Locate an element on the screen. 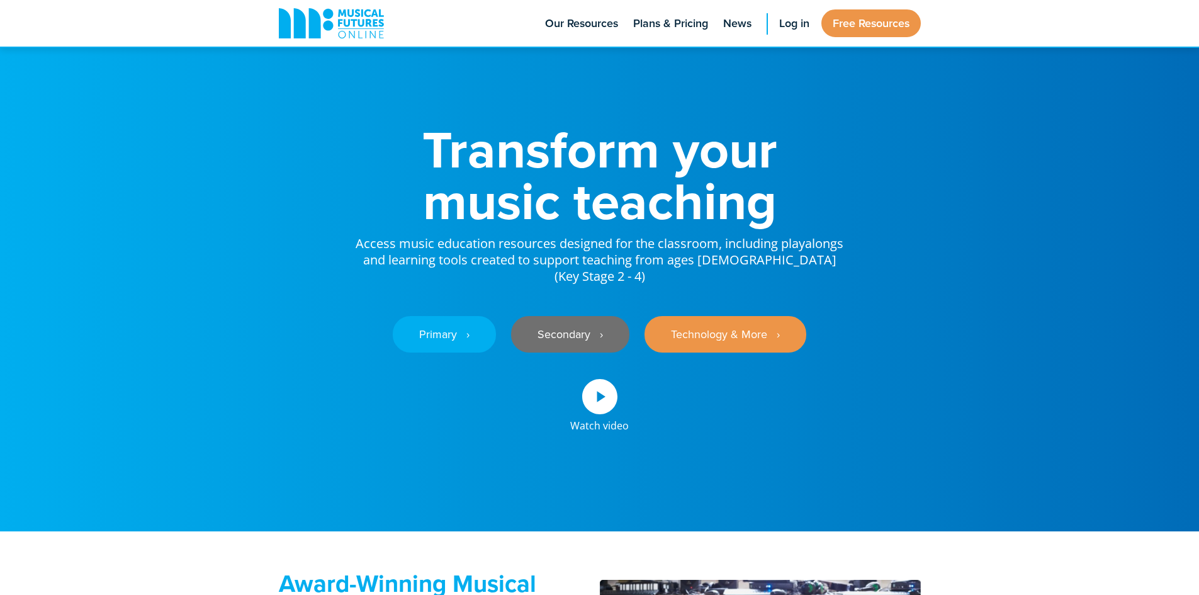 This screenshot has width=1199, height=595. h1: Transform your music teaching is located at coordinates (600, 175).